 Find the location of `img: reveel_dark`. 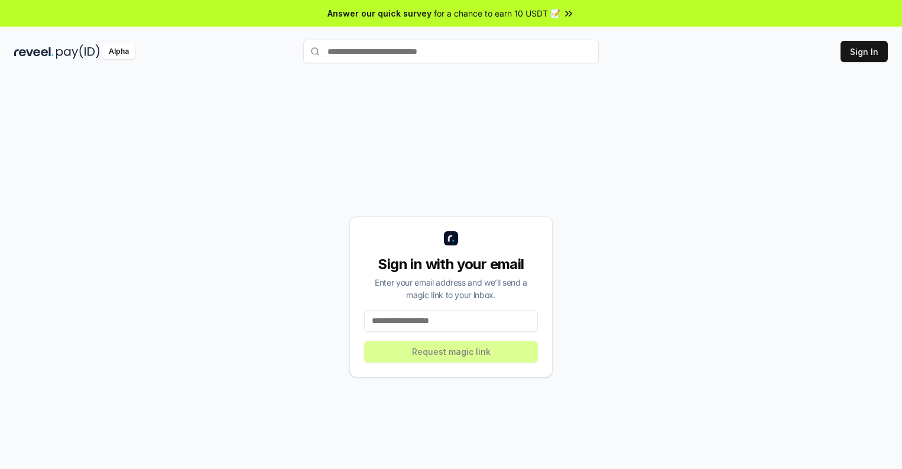

img: reveel_dark is located at coordinates (34, 51).